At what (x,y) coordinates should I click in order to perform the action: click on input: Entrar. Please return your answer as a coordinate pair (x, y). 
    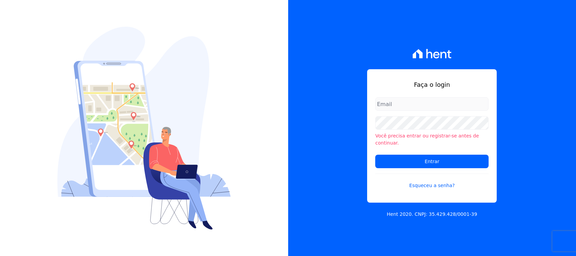
    Looking at the image, I should click on (432, 161).